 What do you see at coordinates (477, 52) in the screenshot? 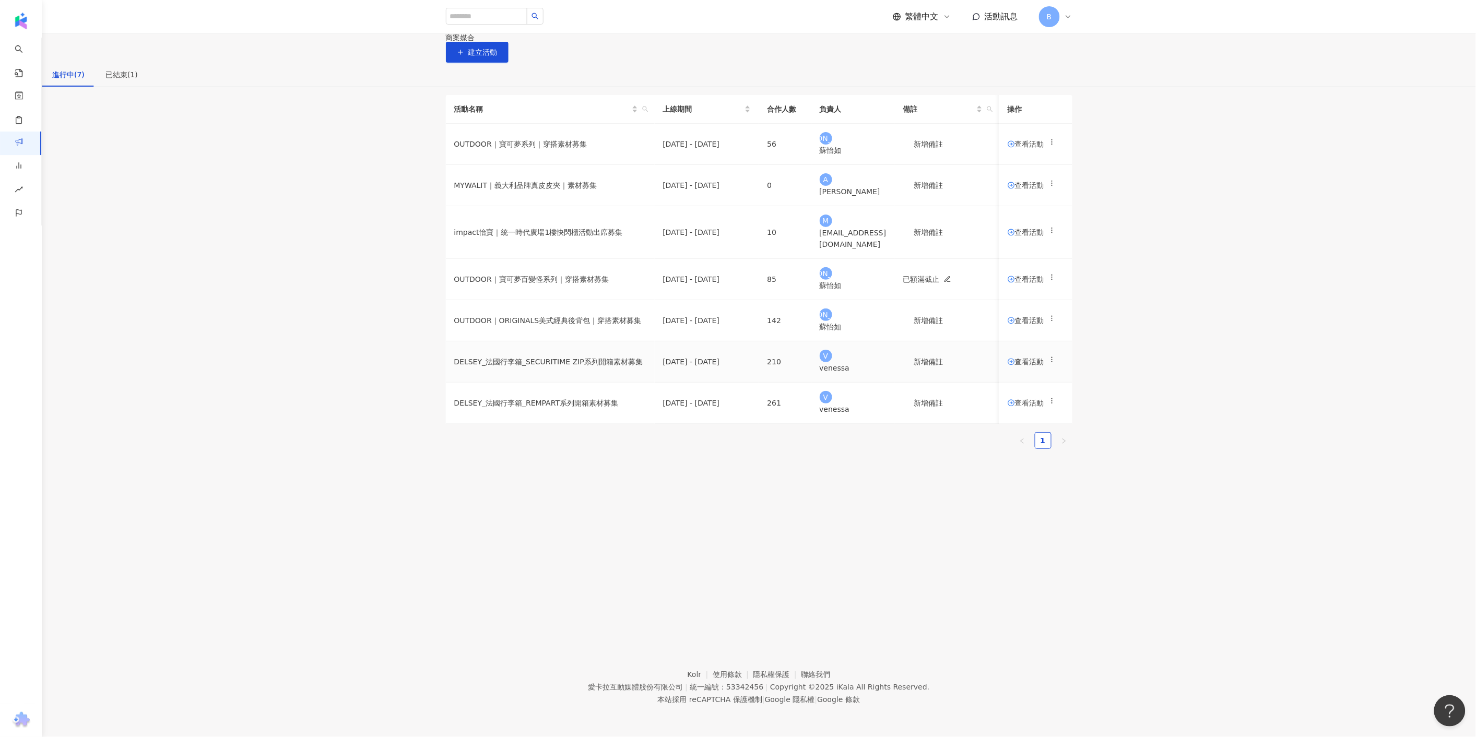
I see `a: 建立活動` at bounding box center [477, 52].